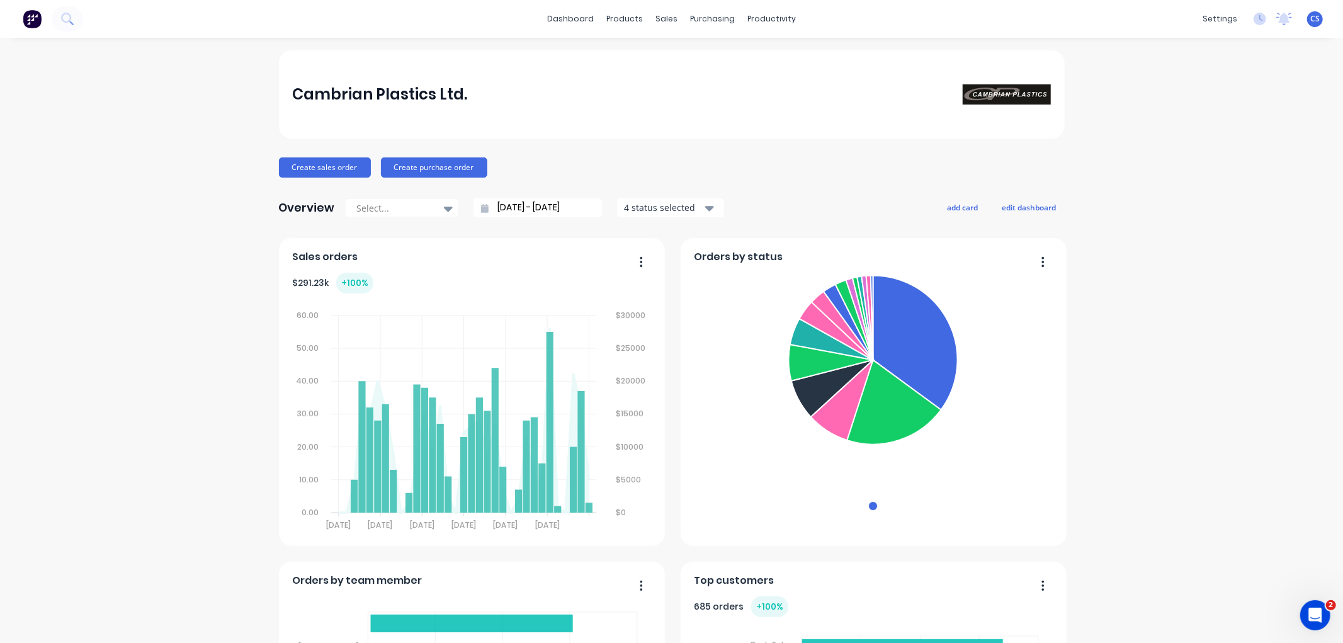 The height and width of the screenshot is (643, 1343). What do you see at coordinates (738, 257) in the screenshot?
I see `span: Orders by status` at bounding box center [738, 257].